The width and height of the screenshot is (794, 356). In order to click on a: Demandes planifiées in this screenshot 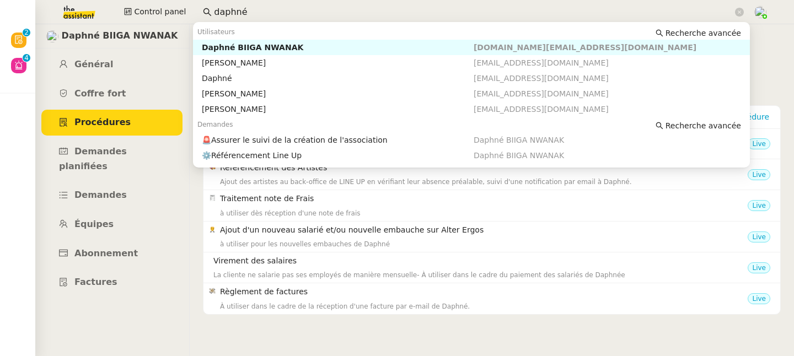, I will do `click(112, 159)`.